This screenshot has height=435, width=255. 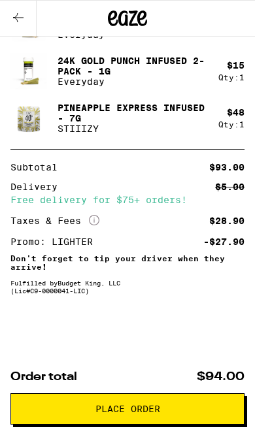 What do you see at coordinates (55, 242) in the screenshot?
I see `div: Promo: LIGHTER` at bounding box center [55, 242].